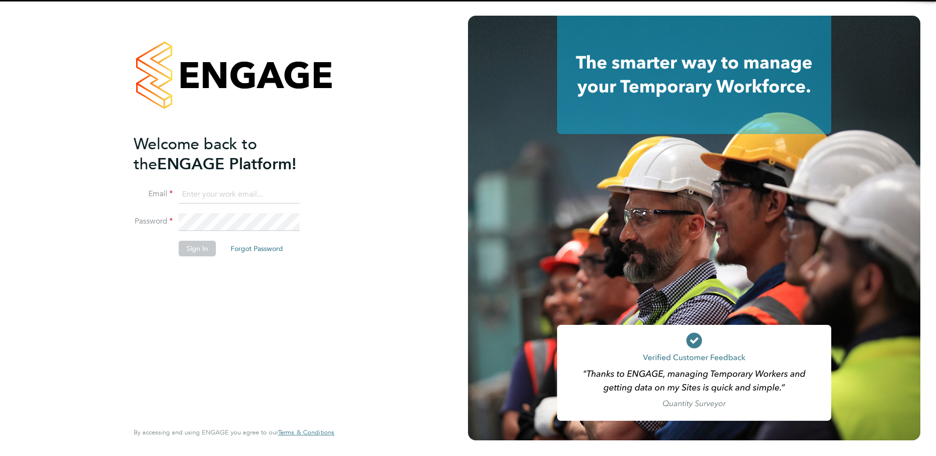 This screenshot has height=456, width=936. What do you see at coordinates (197, 249) in the screenshot?
I see `button: Sign In` at bounding box center [197, 249].